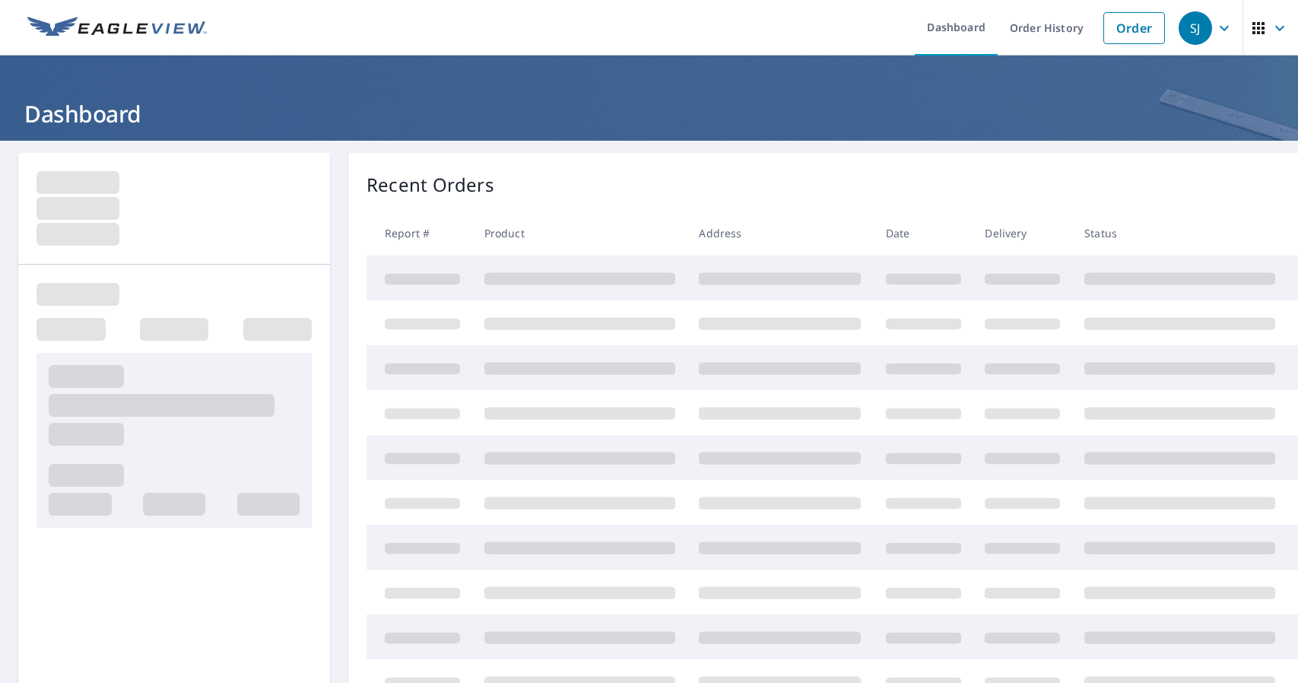 This screenshot has height=683, width=1298. Describe the element at coordinates (579, 233) in the screenshot. I see `th: Product` at that location.